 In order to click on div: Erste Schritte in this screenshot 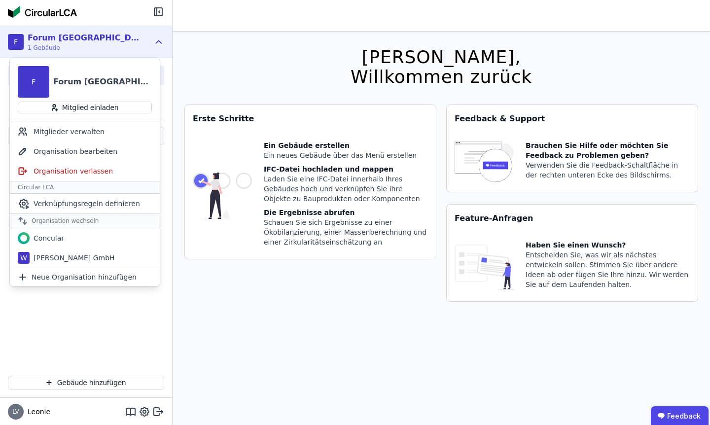, I will do `click(310, 119)`.